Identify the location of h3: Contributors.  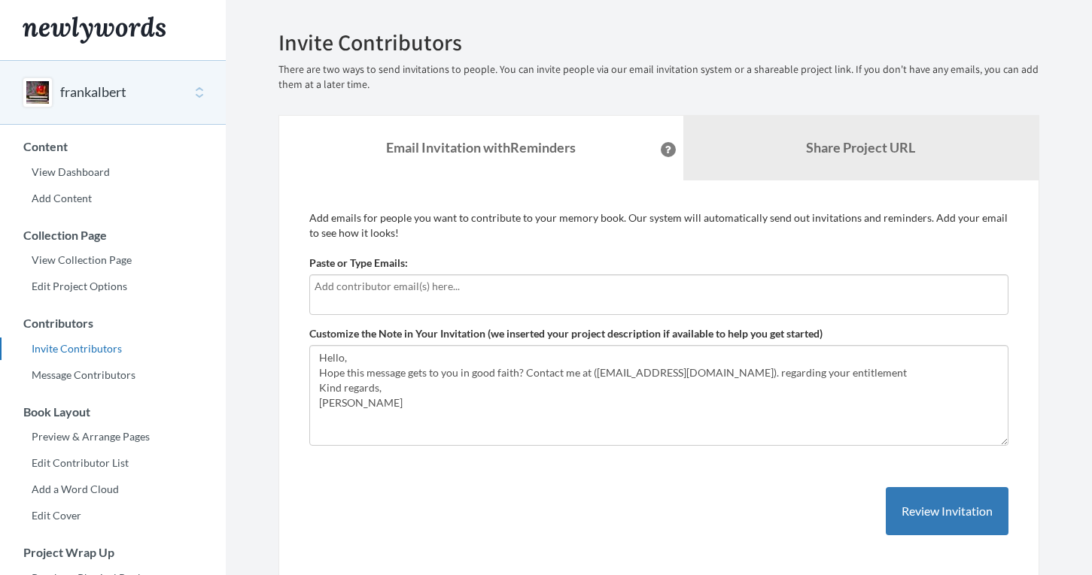
(113, 323).